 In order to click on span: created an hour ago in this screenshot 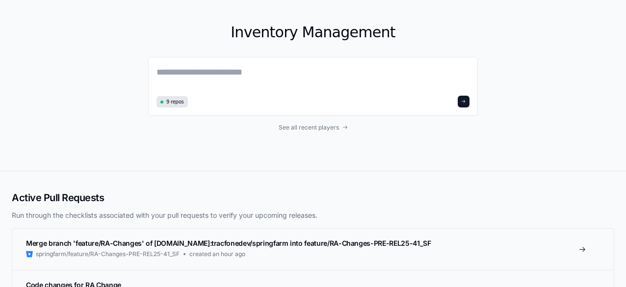, I will do `click(217, 254)`.